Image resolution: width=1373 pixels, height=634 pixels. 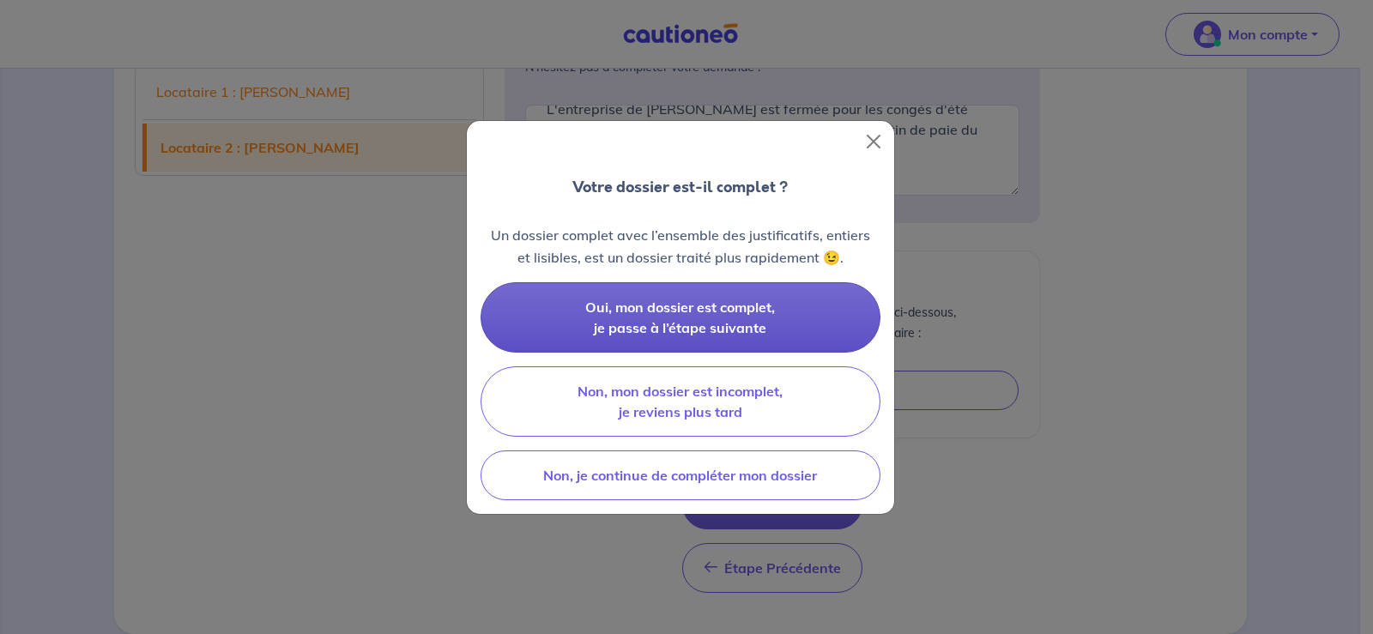 What do you see at coordinates (680, 317) in the screenshot?
I see `span: Oui, mon dossier est complet, je passe à l’étape suivante` at bounding box center [680, 317].